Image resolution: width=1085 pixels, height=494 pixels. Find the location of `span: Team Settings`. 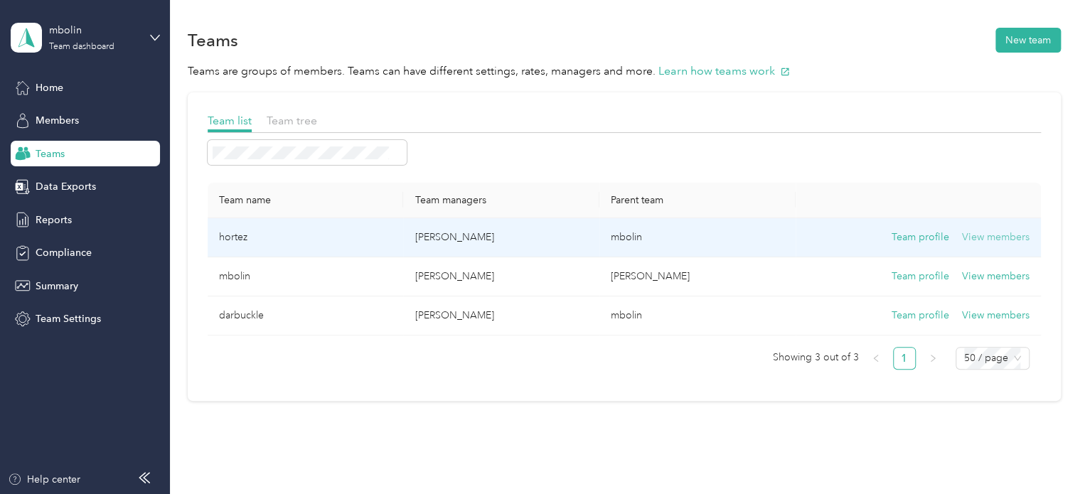

span: Team Settings is located at coordinates (68, 318).